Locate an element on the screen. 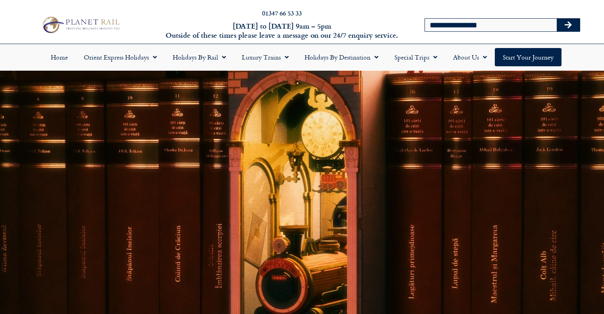 This screenshot has width=604, height=314. a: About Us is located at coordinates (470, 57).